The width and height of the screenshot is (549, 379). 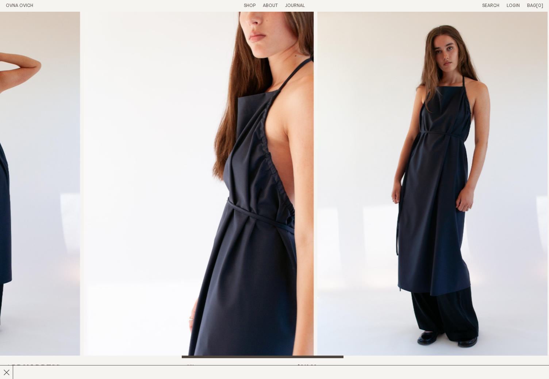 What do you see at coordinates (270, 6) in the screenshot?
I see `p: About` at bounding box center [270, 6].